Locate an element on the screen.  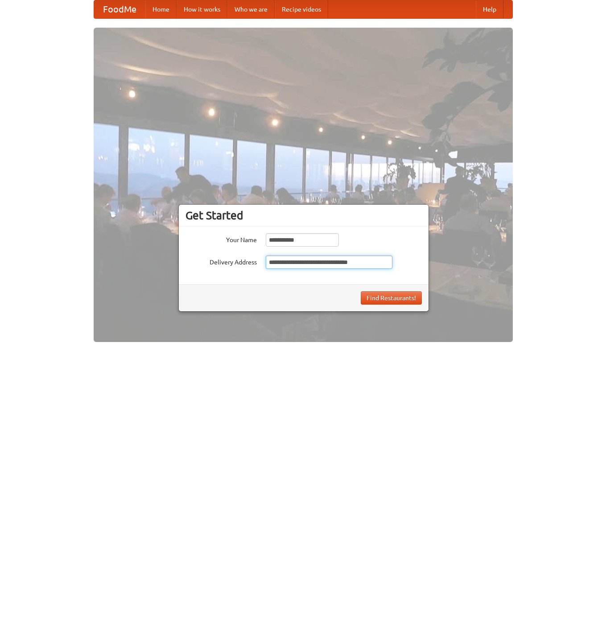
a: Home is located at coordinates (161, 9).